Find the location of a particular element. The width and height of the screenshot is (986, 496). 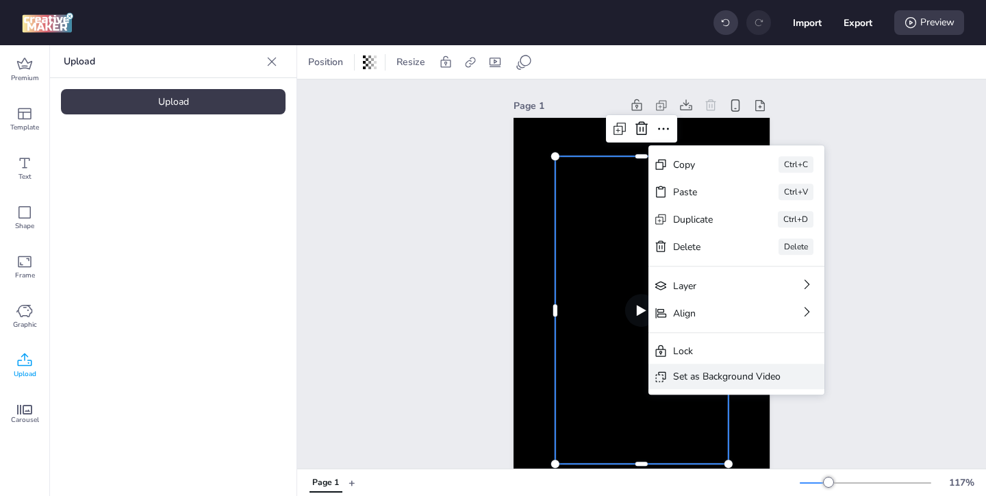

span: Graphic is located at coordinates (25, 325).